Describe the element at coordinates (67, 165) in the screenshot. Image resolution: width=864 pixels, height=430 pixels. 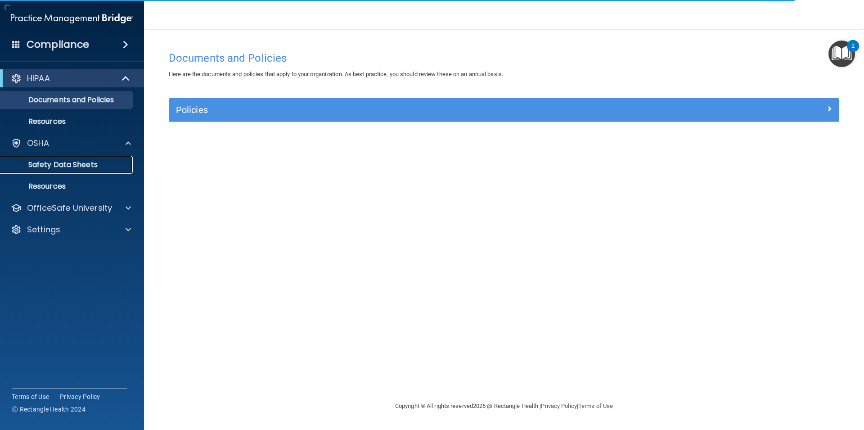
I see `p: Safety Data Sheets` at that location.